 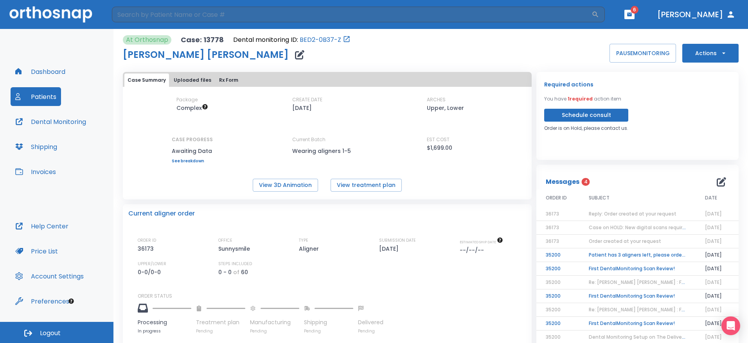 What do you see at coordinates (225, 241) in the screenshot?
I see `p: OFFICE` at bounding box center [225, 241].